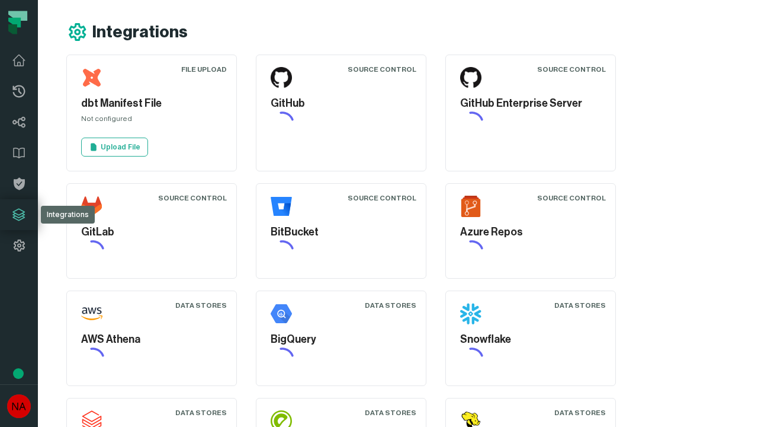 The image size is (758, 427). What do you see at coordinates (19, 406) in the screenshot?
I see `img: avatar of No Repos Account` at bounding box center [19, 406].